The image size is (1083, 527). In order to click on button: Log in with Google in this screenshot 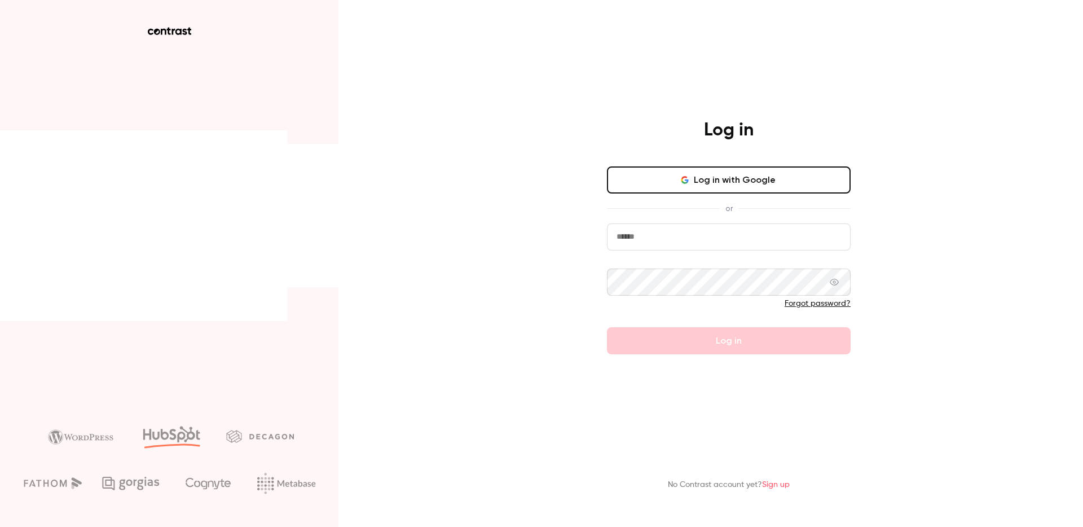, I will do `click(729, 180)`.